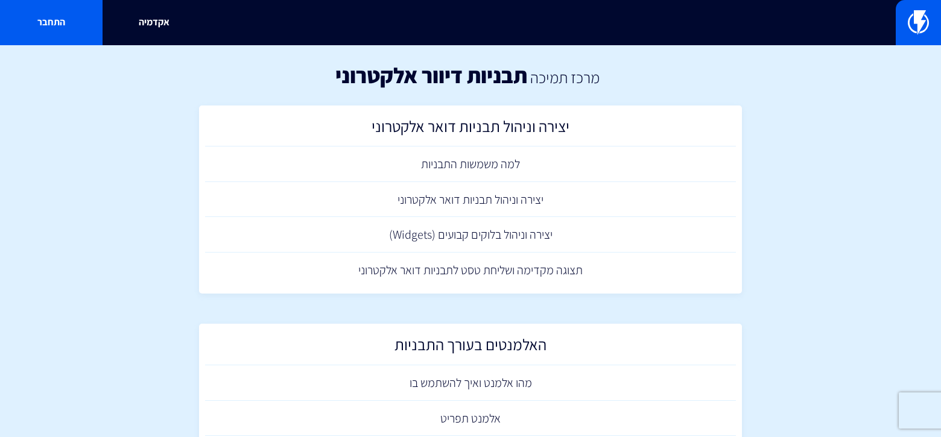 The image size is (941, 437). Describe the element at coordinates (470, 235) in the screenshot. I see `a: יצירה וניהול בלוקים קבועים (Widgets)` at that location.